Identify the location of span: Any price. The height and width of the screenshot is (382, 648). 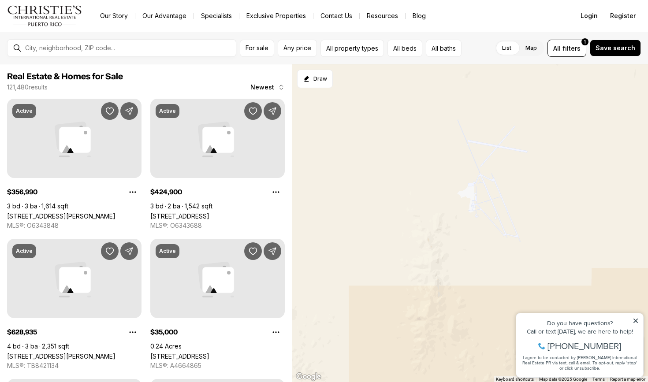
(297, 48).